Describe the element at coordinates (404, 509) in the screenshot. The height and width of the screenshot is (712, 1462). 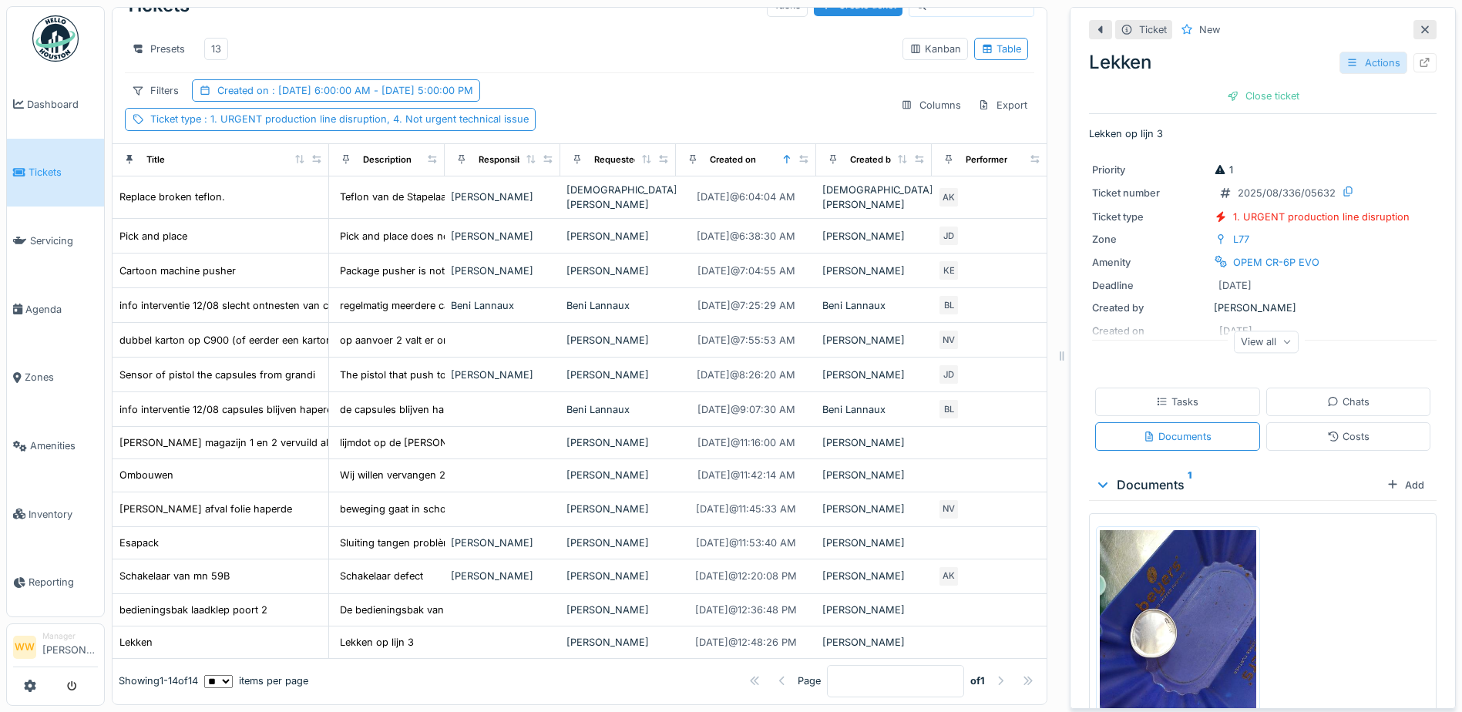
I see `div: beweging gaat in schokken` at that location.